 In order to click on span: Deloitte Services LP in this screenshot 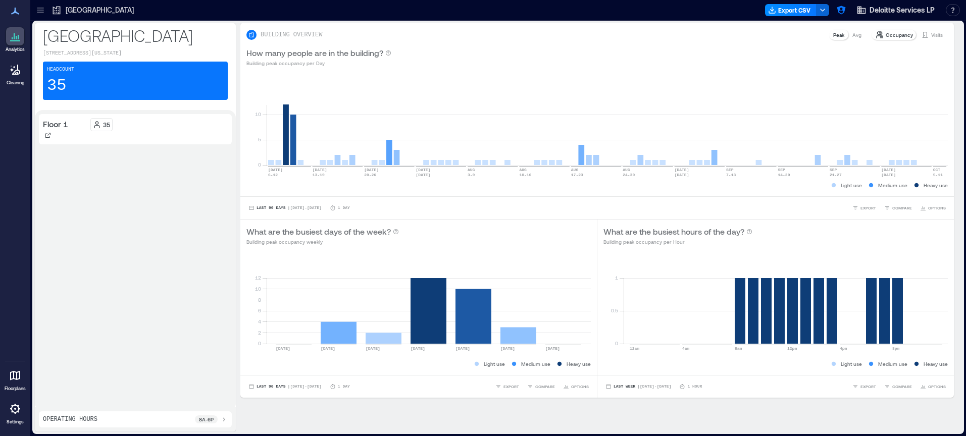, I will do `click(902, 10)`.